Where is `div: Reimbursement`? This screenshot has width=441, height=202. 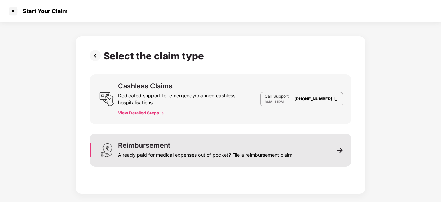
div: Reimbursement is located at coordinates (144, 145).